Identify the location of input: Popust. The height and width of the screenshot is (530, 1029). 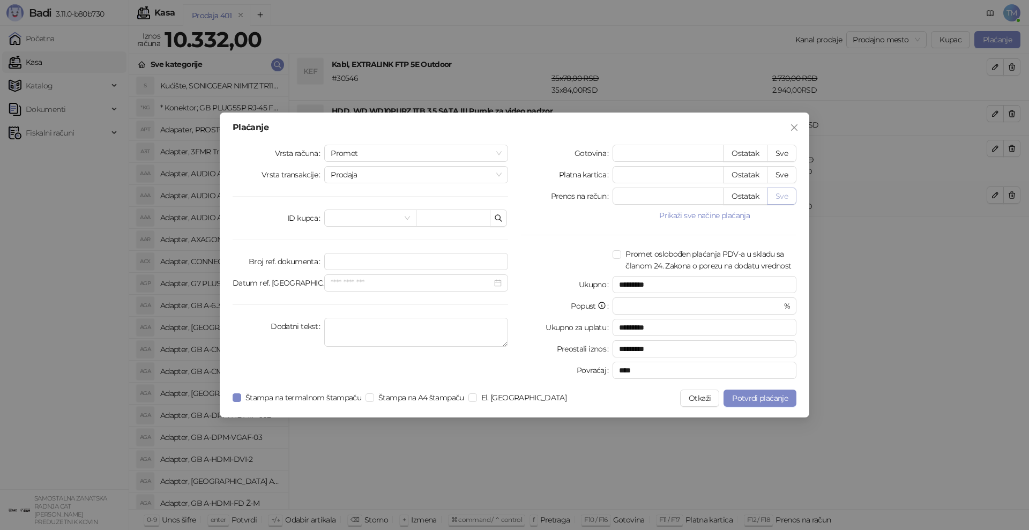
(700, 306).